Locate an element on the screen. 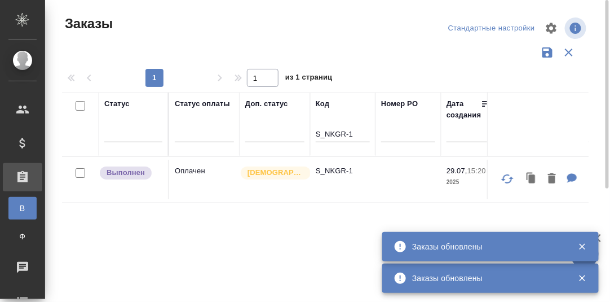  button: Сбросить фильтры is located at coordinates (569, 52).